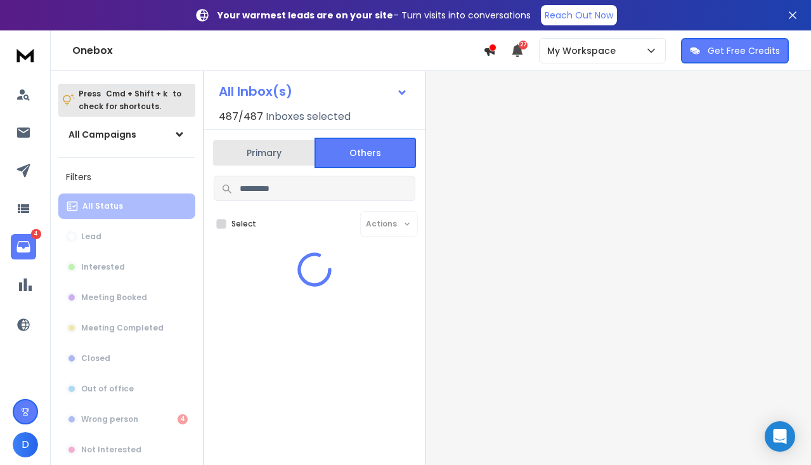 The image size is (811, 465). What do you see at coordinates (25, 55) in the screenshot?
I see `img: logo` at bounding box center [25, 55].